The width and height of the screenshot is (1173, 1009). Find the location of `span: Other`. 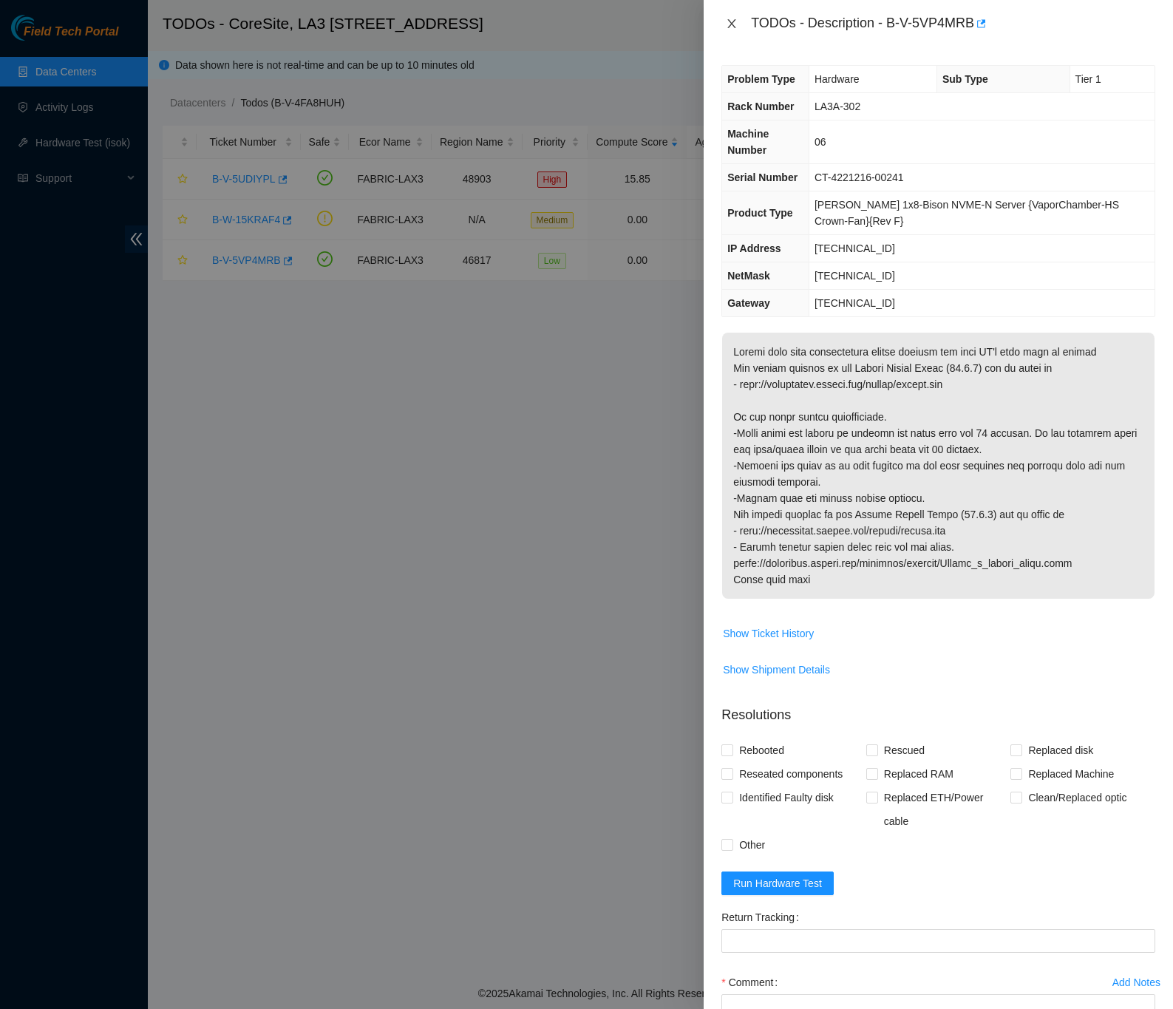

span: Other is located at coordinates (752, 845).